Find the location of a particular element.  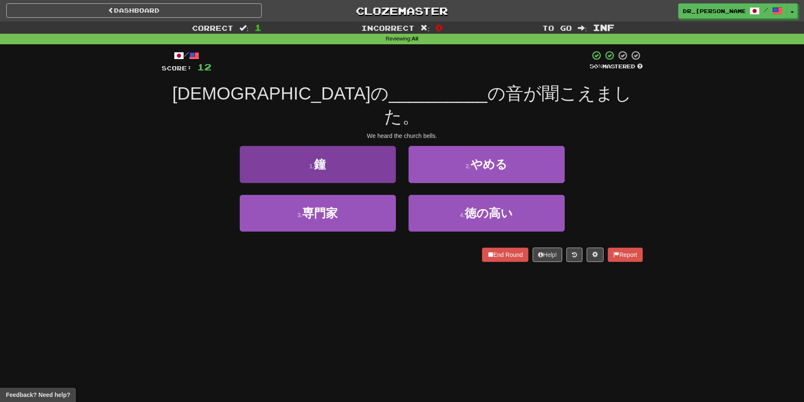

span: 1 is located at coordinates (258, 27).